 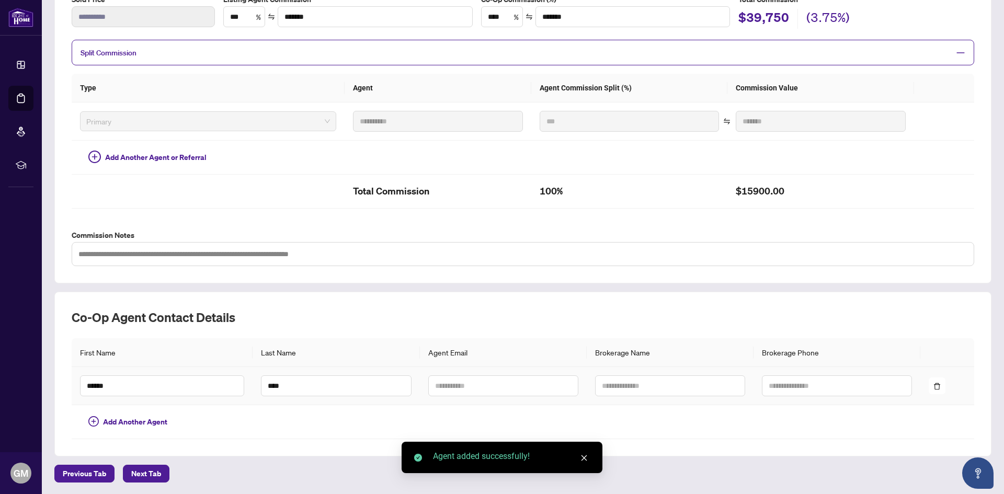 I want to click on button: Add Another Agent or Referral, so click(x=147, y=157).